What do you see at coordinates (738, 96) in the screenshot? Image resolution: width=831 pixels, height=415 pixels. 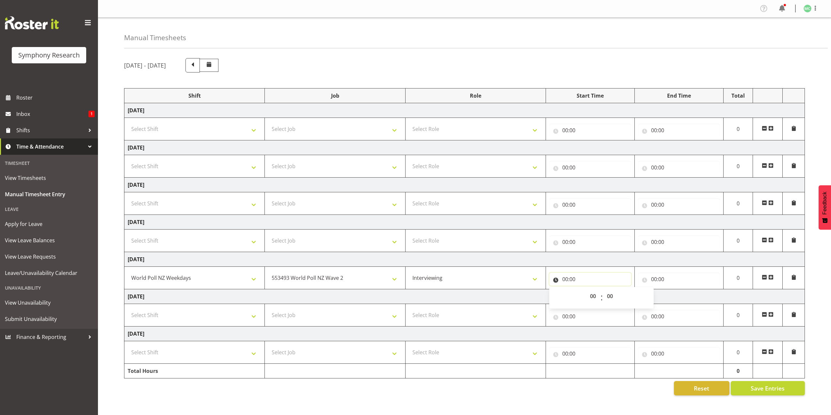 I see `div: Total` at bounding box center [738, 96].